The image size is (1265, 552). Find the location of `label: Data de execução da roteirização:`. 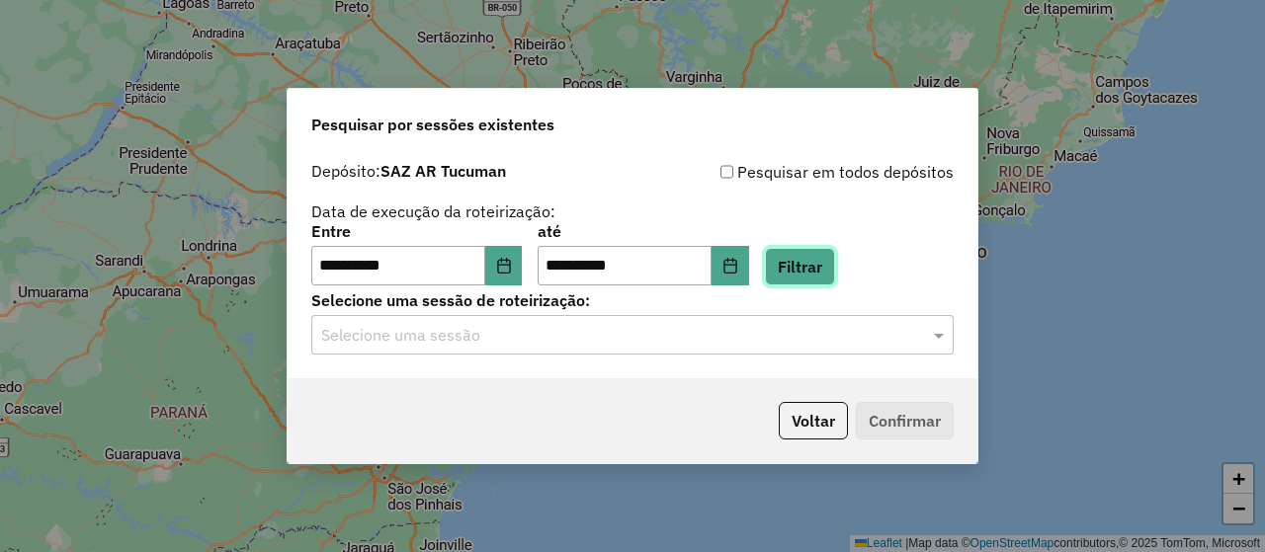

label: Data de execução da roteirização: is located at coordinates (433, 211).